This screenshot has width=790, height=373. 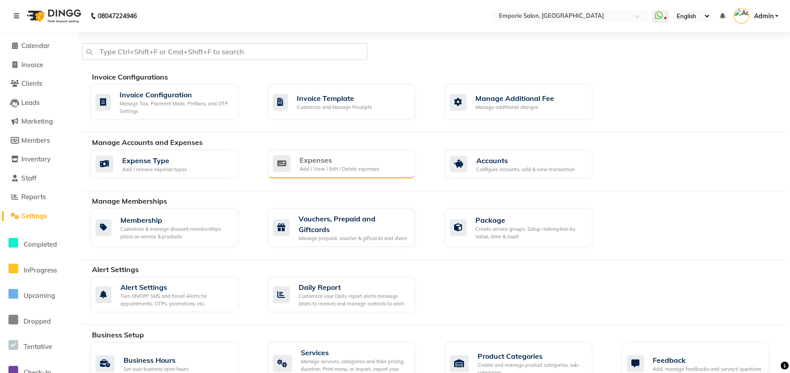 I want to click on a: ExpensesAdd / View / Edit / Delete expenses, so click(x=350, y=164).